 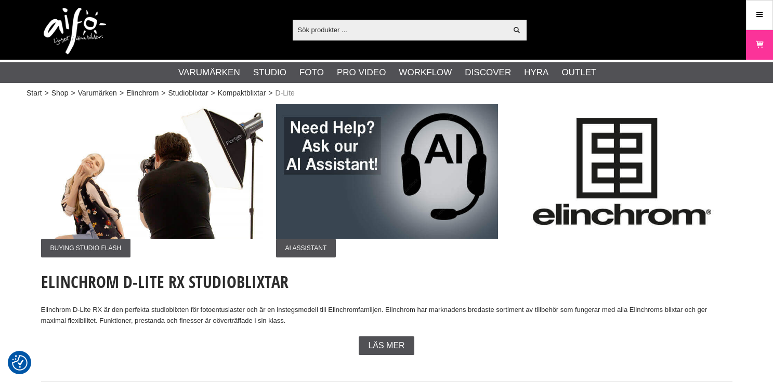 I want to click on a: Annons:002 ban-elin-dlite-001.jpgBuying Studio Flash, so click(x=152, y=181).